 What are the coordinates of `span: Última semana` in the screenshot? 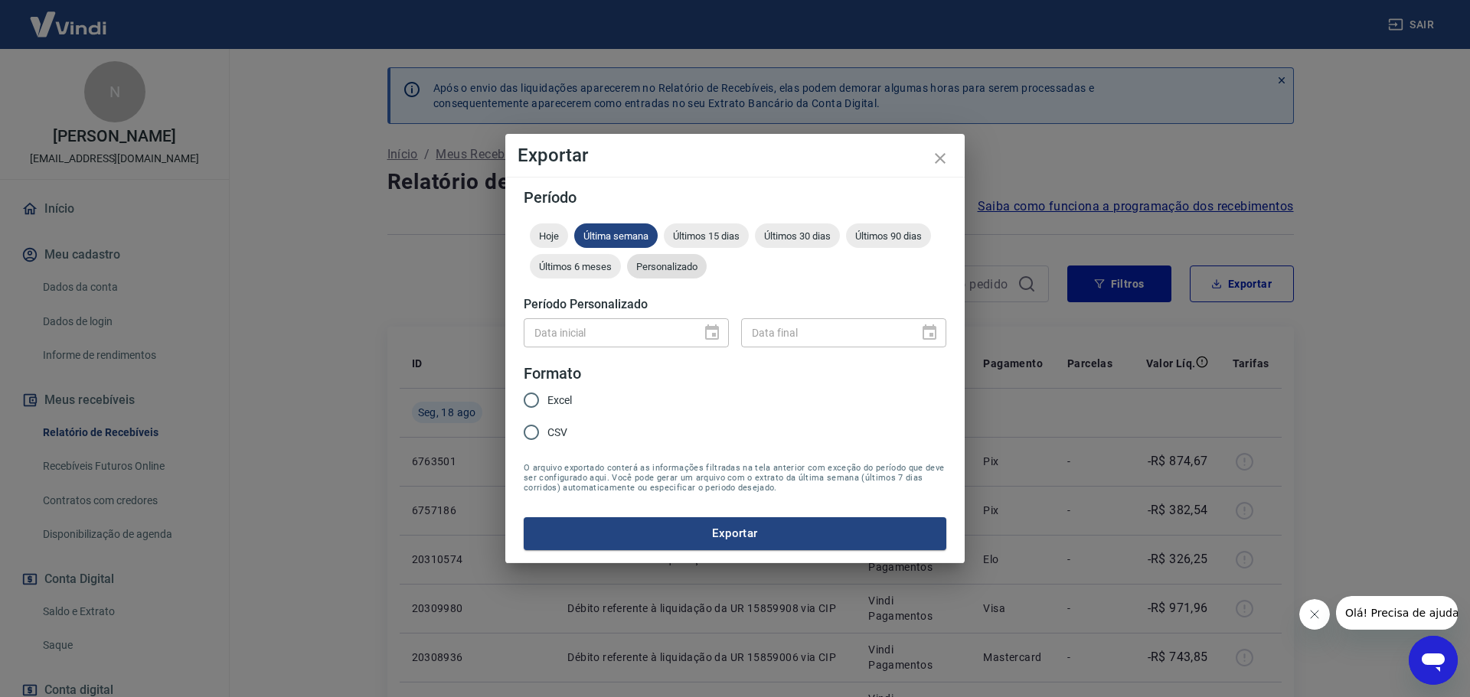 It's located at (616, 236).